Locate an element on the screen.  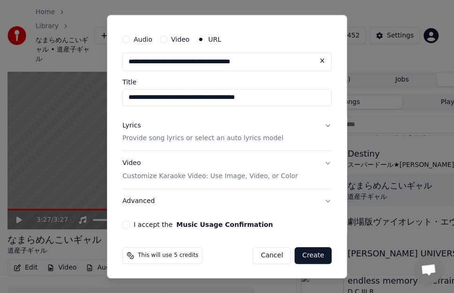
p: Provide song lyrics or select an auto lyrics model is located at coordinates (203, 138).